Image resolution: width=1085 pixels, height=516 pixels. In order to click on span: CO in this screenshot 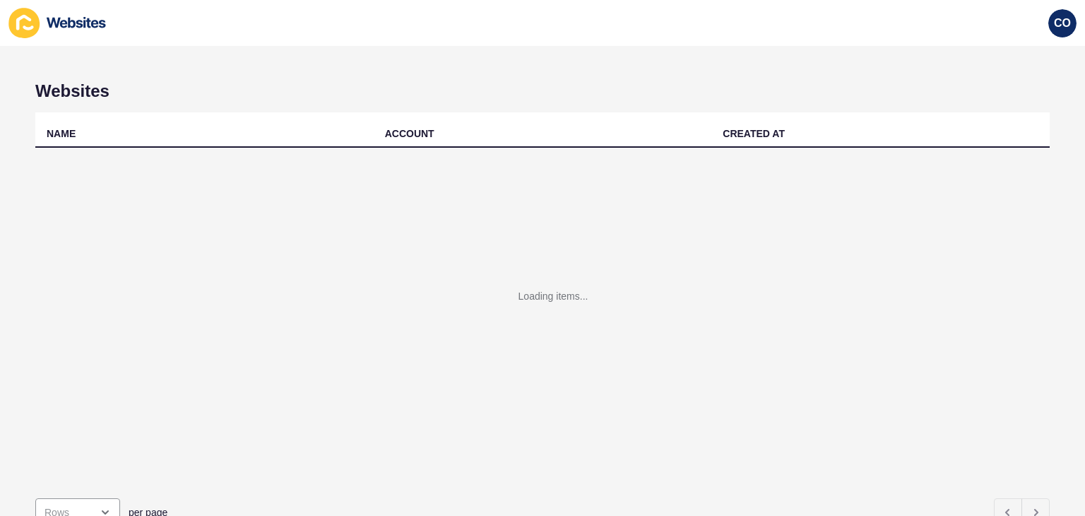, I will do `click(1063, 23)`.